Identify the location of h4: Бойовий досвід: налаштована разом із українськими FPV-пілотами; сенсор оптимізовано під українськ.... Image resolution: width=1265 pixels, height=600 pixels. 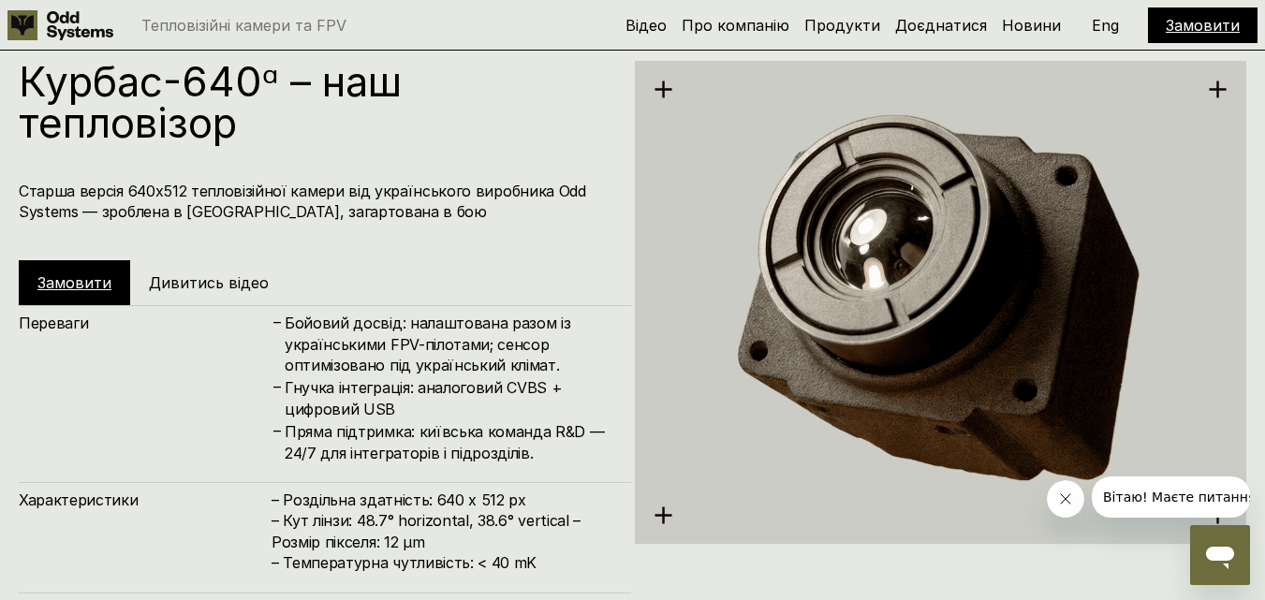
(448, 344).